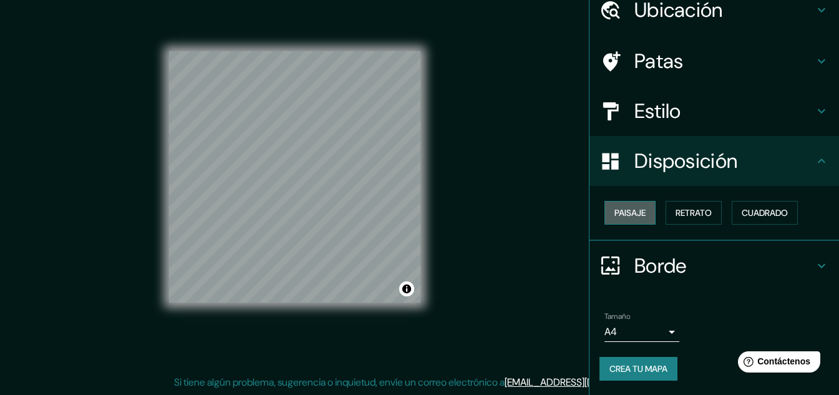  What do you see at coordinates (659, 61) in the screenshot?
I see `font: Patas` at bounding box center [659, 61].